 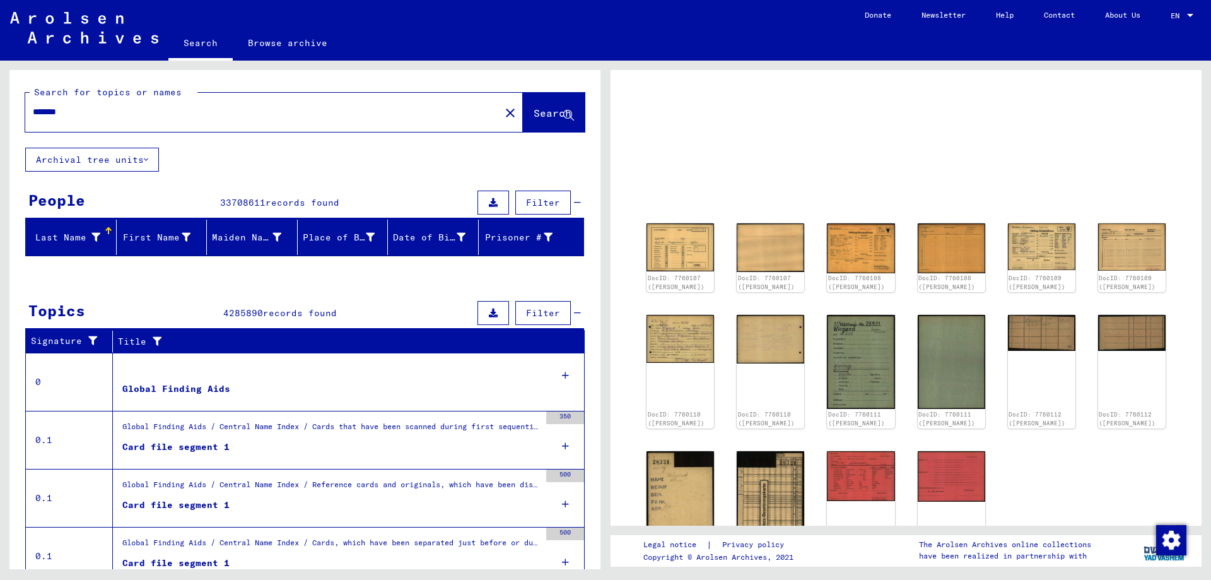 I want to click on a: Browse archive, so click(x=288, y=43).